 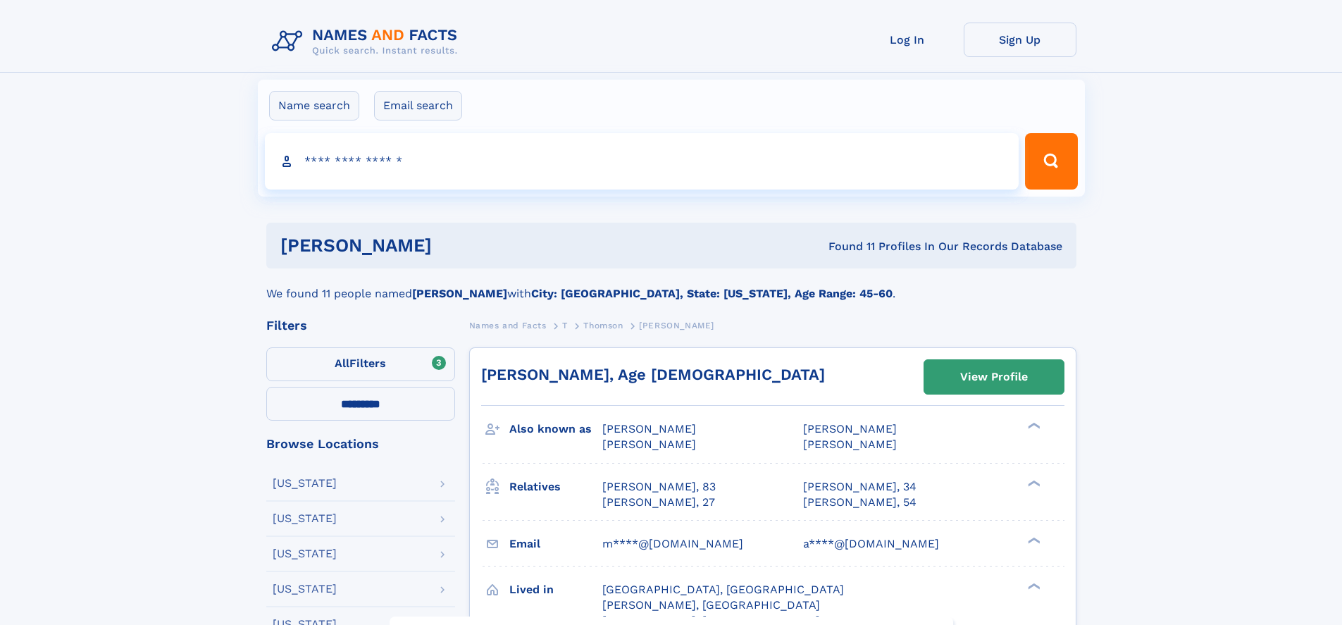 I want to click on input: search input, so click(x=642, y=161).